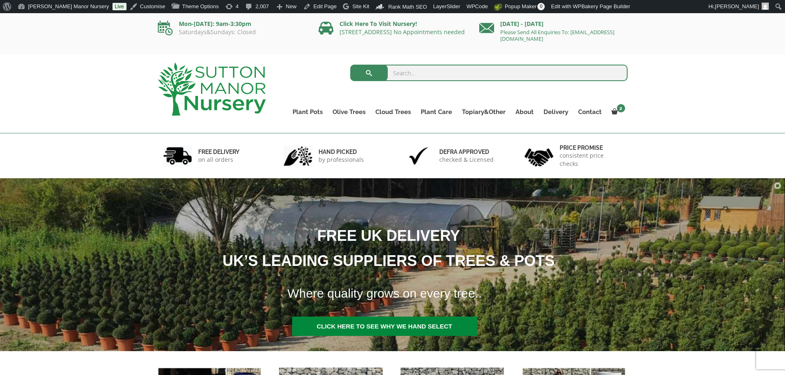  I want to click on h6: Defra approved, so click(466, 152).